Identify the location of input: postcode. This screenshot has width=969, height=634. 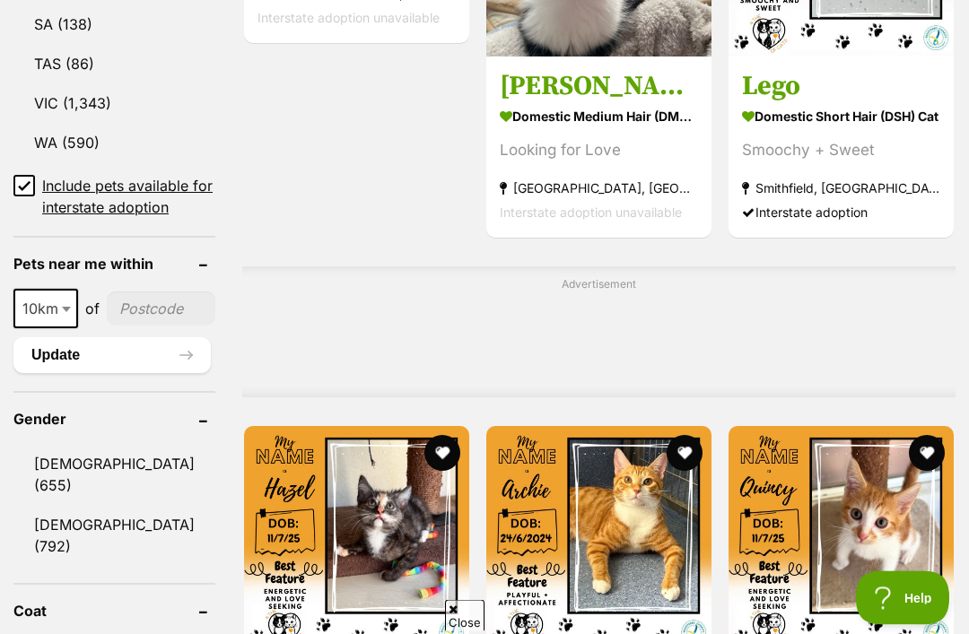
(161, 310).